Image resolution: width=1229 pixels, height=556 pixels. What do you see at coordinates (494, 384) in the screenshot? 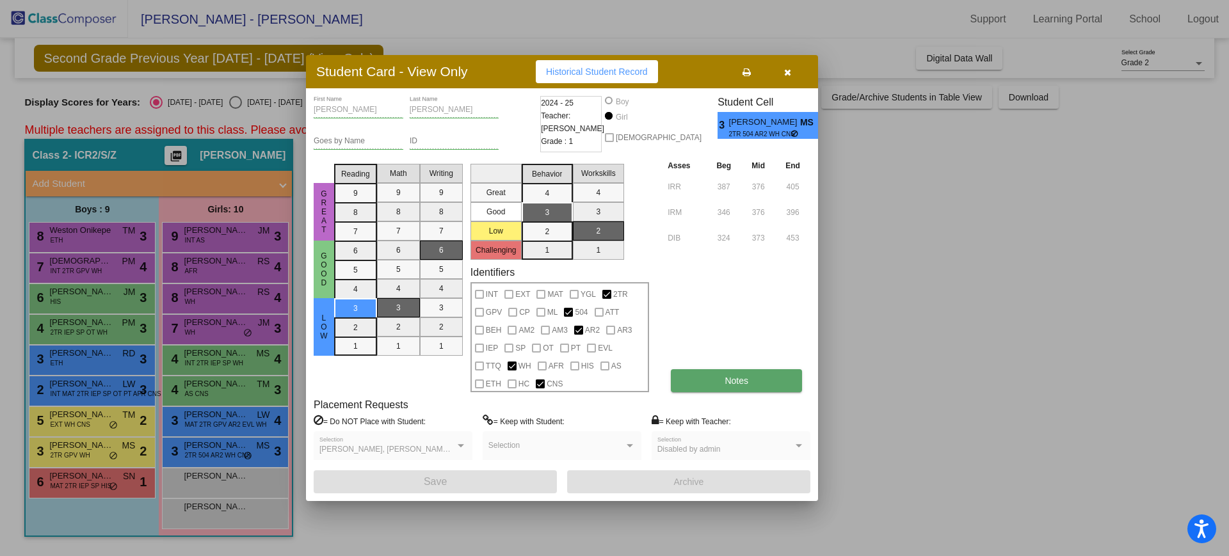
I see `span: ETH` at bounding box center [494, 384].